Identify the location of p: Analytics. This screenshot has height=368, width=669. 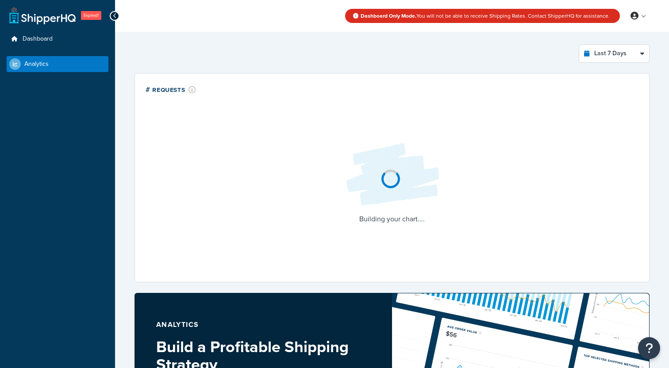
(263, 325).